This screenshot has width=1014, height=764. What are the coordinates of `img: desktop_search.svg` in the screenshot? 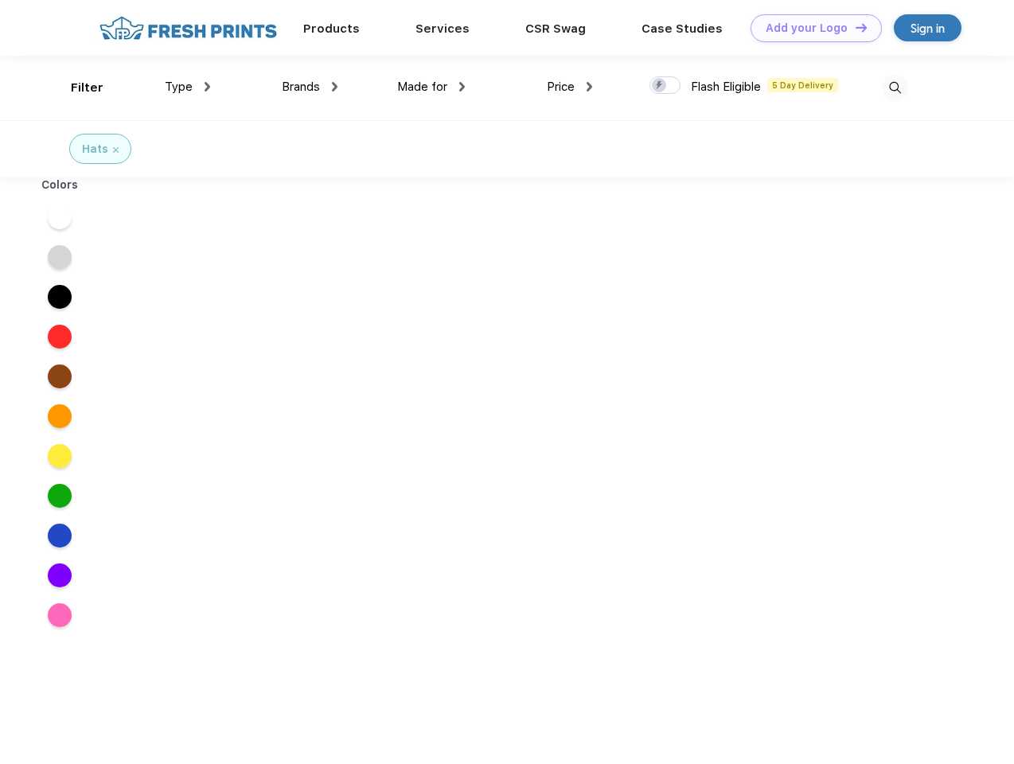 It's located at (895, 88).